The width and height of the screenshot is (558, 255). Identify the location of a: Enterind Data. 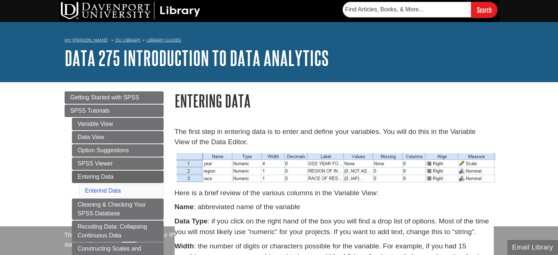
(103, 190).